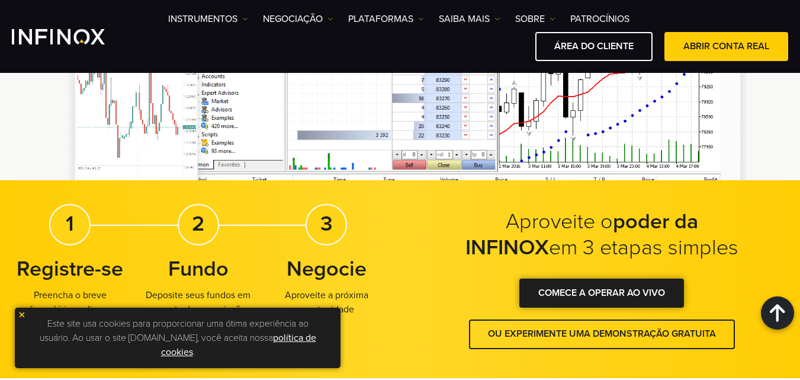 This screenshot has width=800, height=380. I want to click on p: Aproveite a próxima oportunidade, so click(326, 302).